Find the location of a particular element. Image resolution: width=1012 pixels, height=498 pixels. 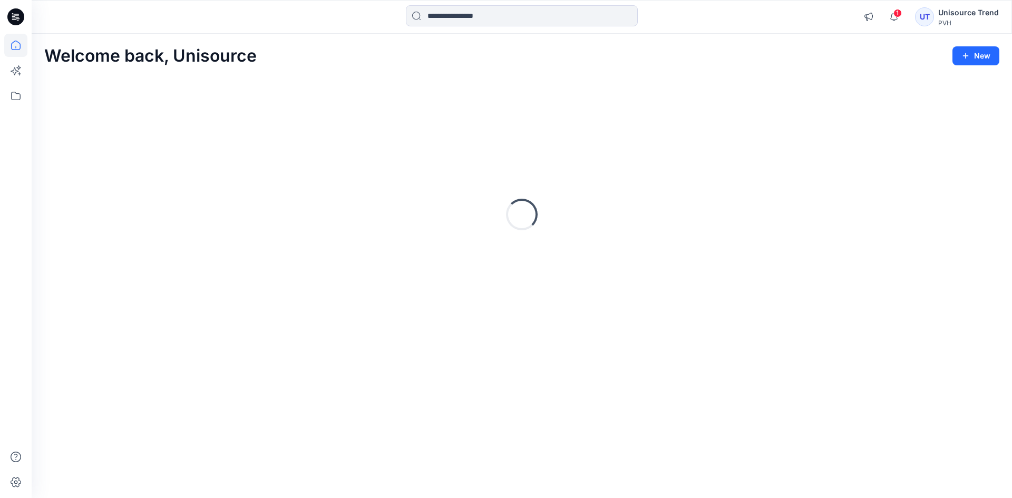

button: New is located at coordinates (976, 56).